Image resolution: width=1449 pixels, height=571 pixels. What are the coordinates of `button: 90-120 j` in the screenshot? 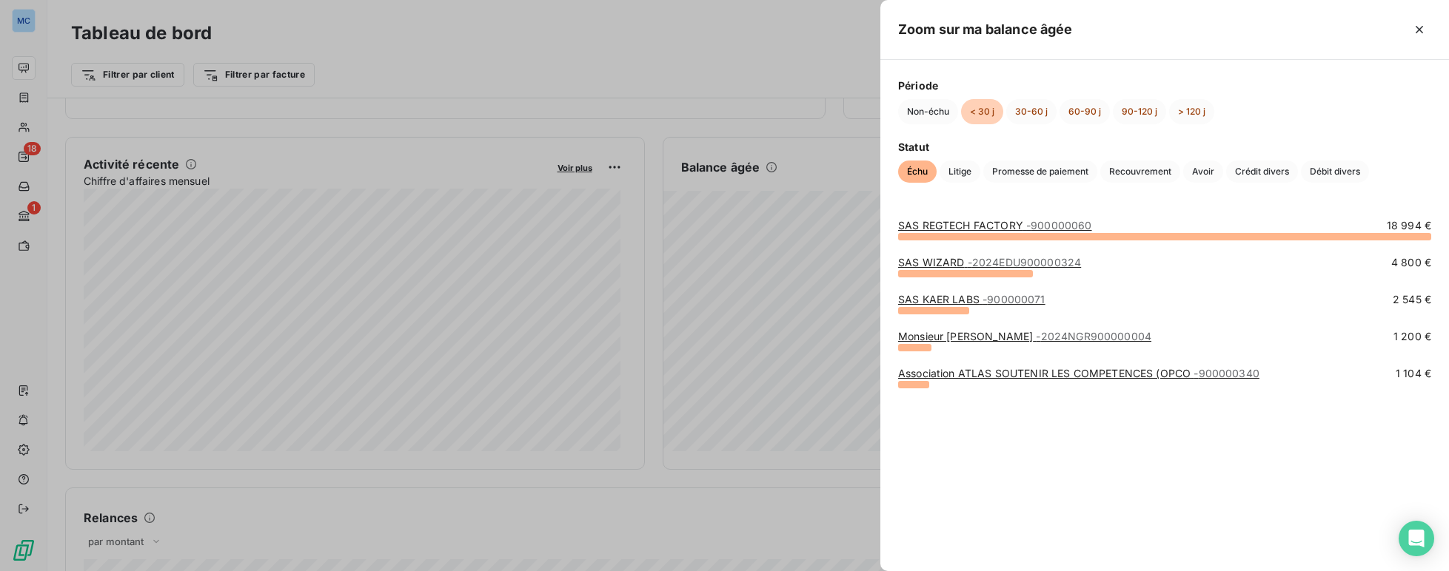 It's located at (1139, 112).